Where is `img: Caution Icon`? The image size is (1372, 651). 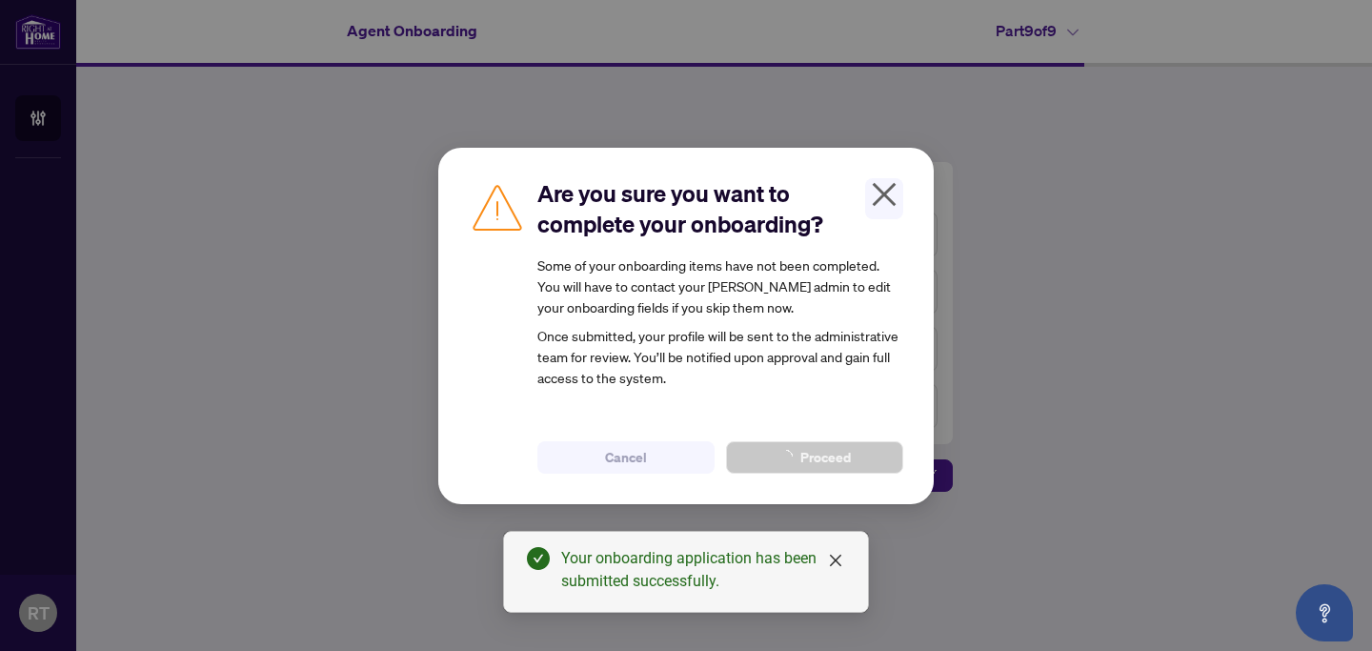
img: Caution Icon is located at coordinates (497, 207).